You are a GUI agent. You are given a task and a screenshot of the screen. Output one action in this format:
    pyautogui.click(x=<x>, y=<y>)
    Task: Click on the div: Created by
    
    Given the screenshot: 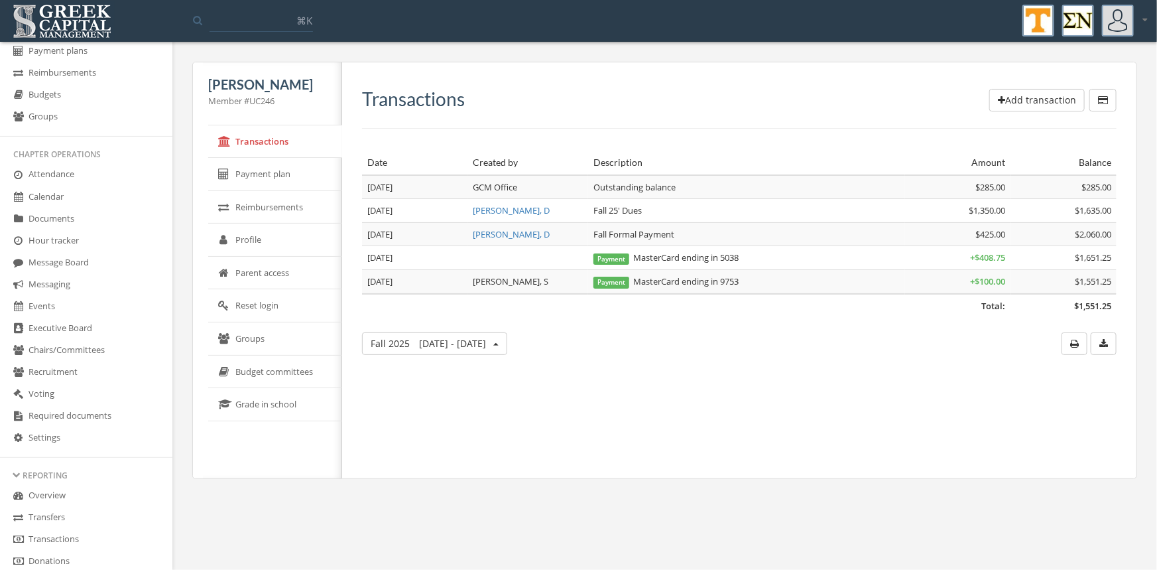 What is the action you would take?
    pyautogui.click(x=528, y=162)
    